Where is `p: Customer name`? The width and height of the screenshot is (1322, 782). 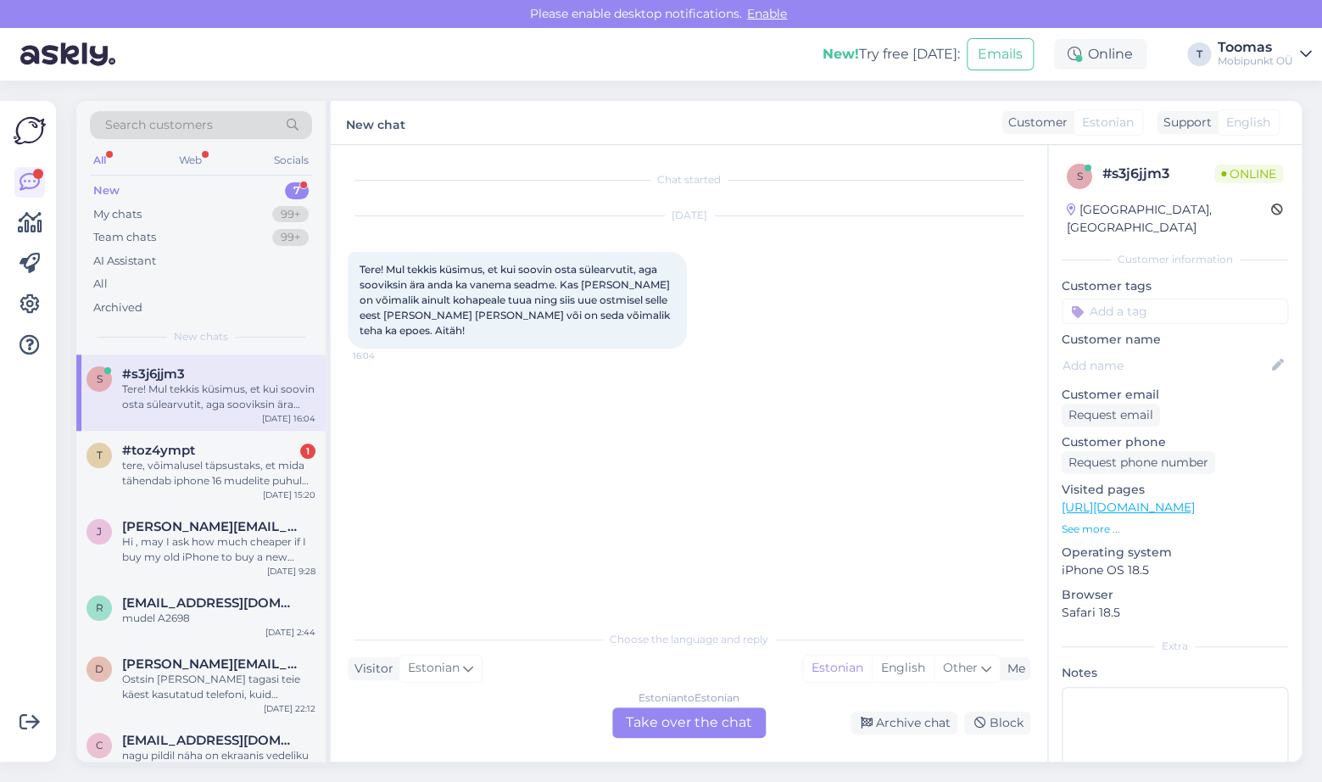 p: Customer name is located at coordinates (1175, 339).